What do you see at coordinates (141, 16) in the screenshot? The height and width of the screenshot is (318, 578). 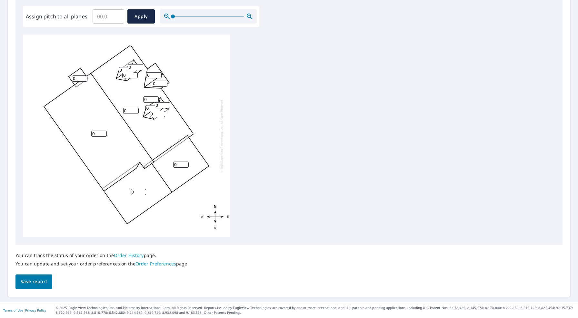 I see `button: Apply` at bounding box center [141, 16].